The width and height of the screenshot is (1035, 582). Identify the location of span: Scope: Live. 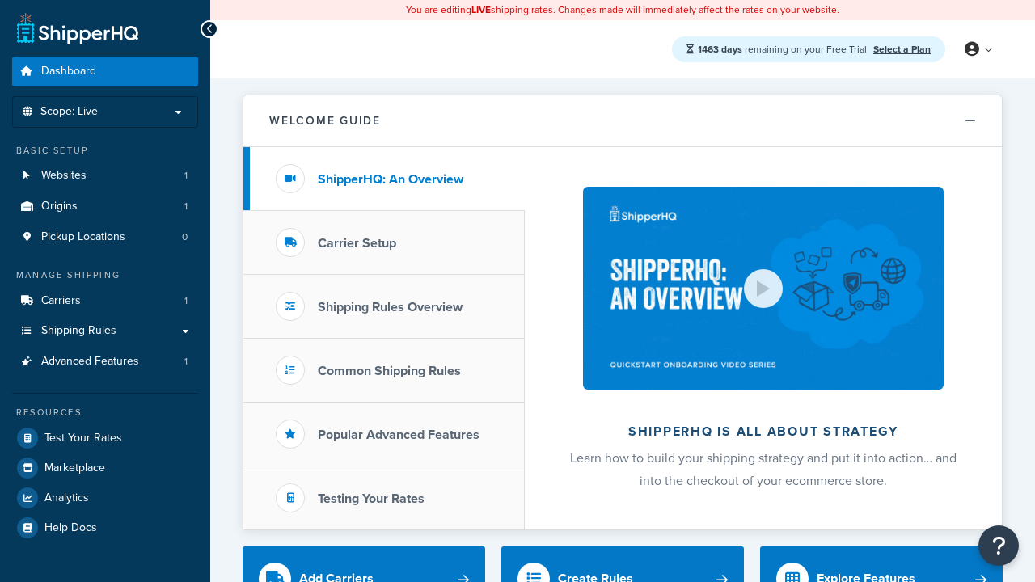
(69, 112).